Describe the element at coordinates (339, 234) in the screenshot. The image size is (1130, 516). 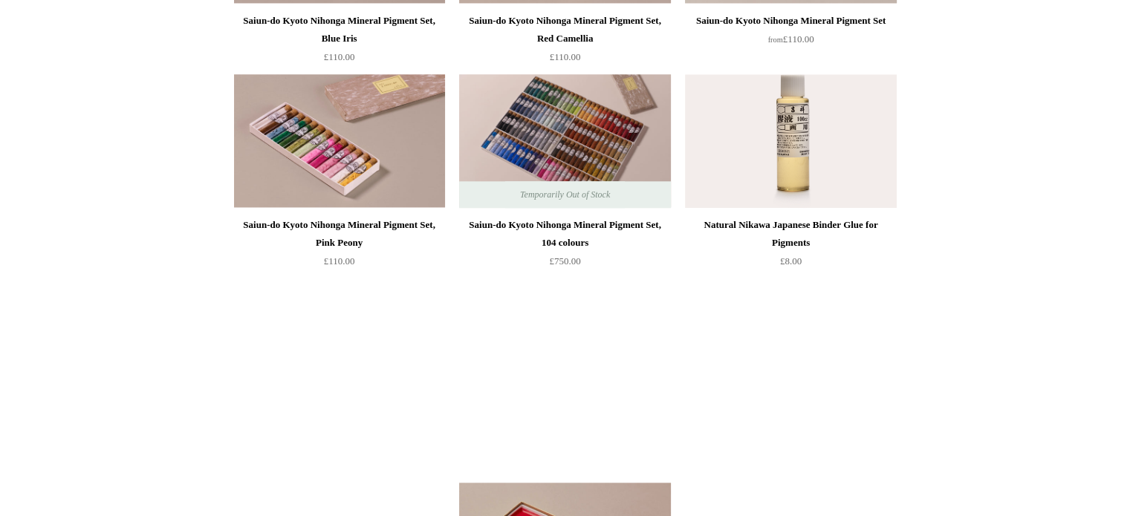
I see `div: Saiun-do Kyoto Nihonga Mineral Pigment Set, Pink Peony` at that location.